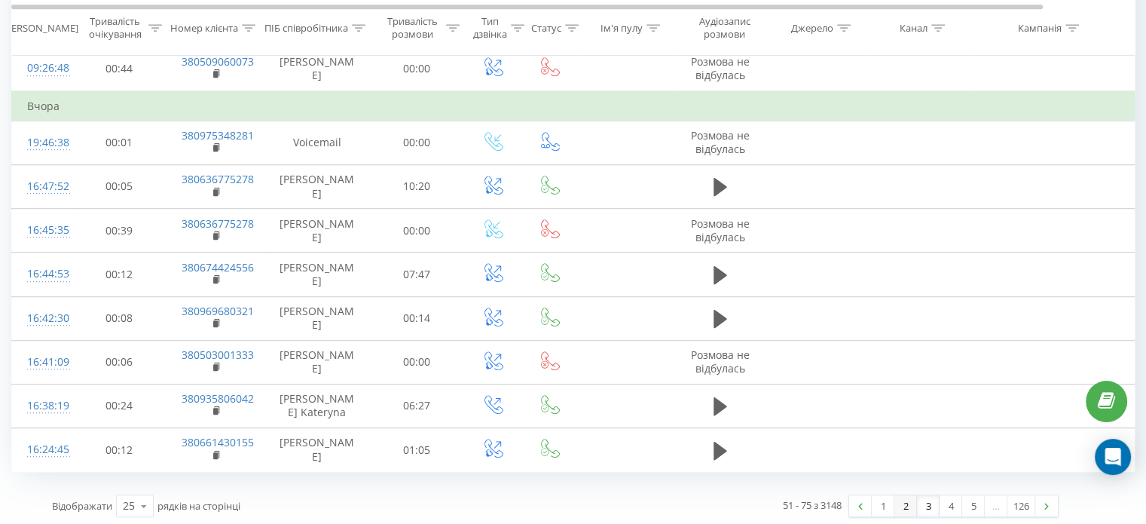 The image size is (1146, 524). I want to click on td: 00:24, so click(119, 405).